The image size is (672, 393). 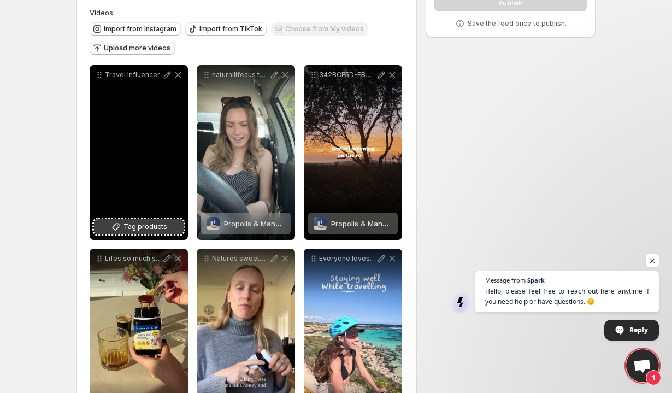 I want to click on p: Travel Influencer, so click(x=133, y=75).